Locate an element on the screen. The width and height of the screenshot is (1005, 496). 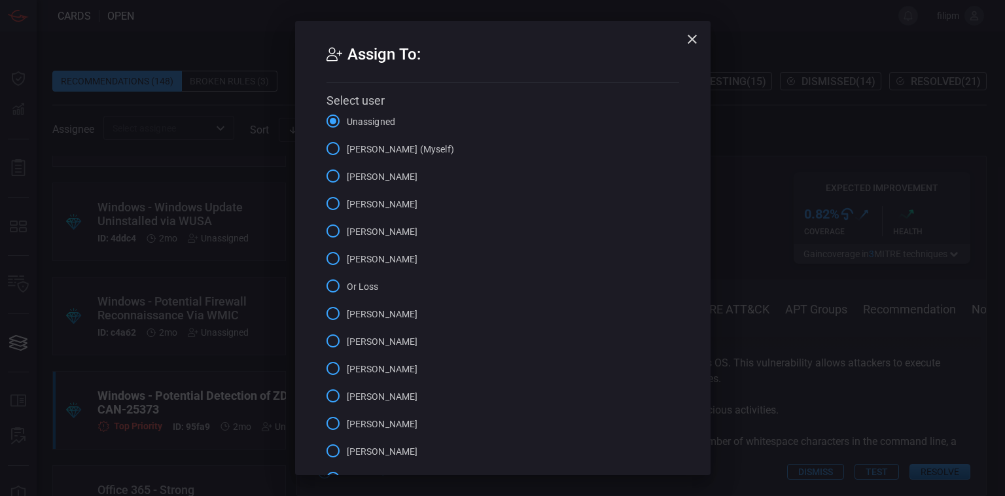
h2: Assign To: is located at coordinates (502, 62).